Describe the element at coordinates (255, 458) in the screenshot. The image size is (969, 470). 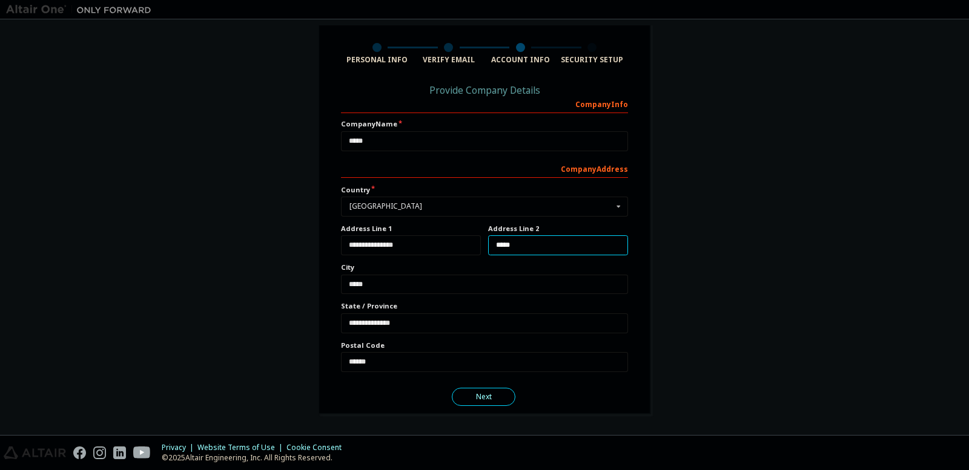
I see `p: © 2025 Altair Engineering, Inc. All Rights Reserved.` at that location.